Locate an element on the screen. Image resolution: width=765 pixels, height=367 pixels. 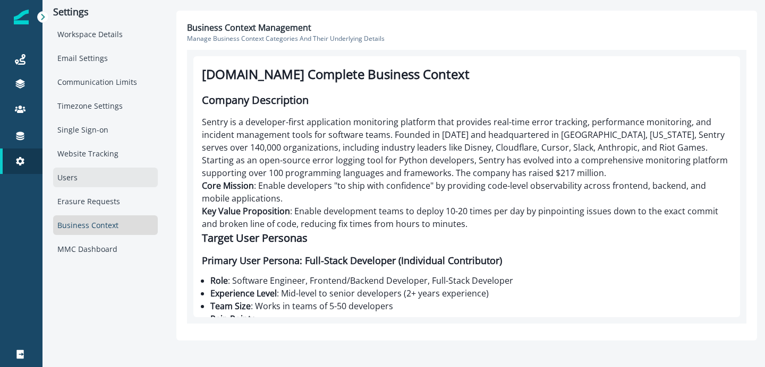
strong: Role is located at coordinates (219, 281).